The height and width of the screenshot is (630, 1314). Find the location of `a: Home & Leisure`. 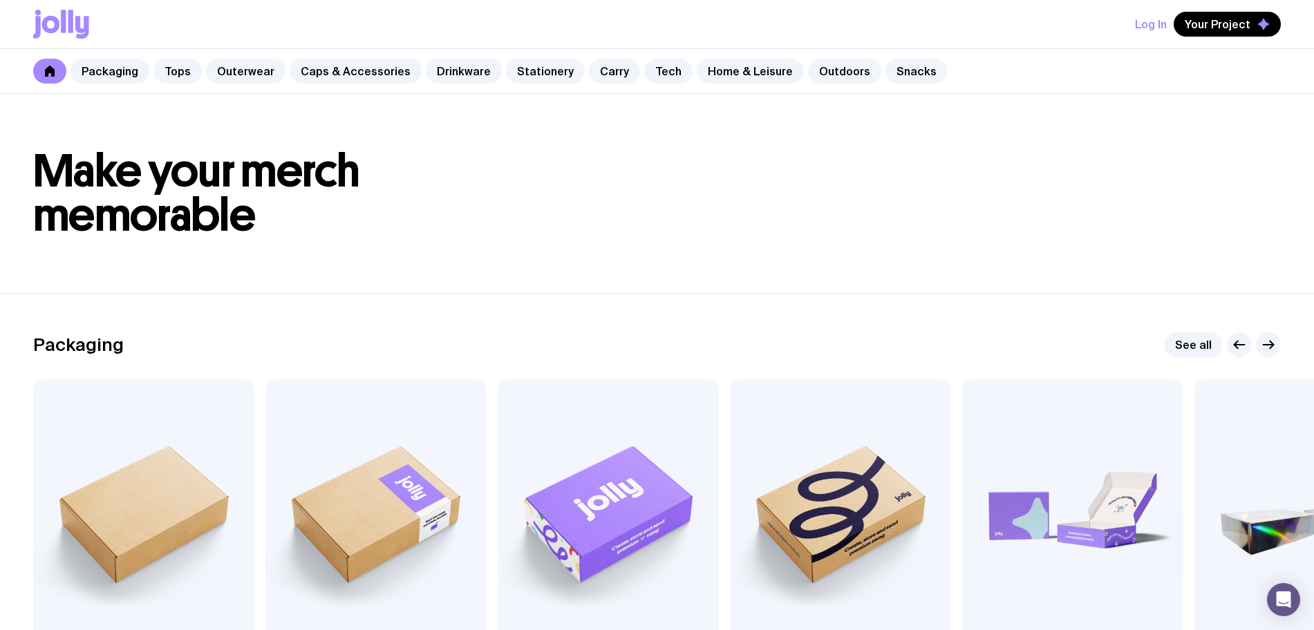

a: Home & Leisure is located at coordinates (750, 71).